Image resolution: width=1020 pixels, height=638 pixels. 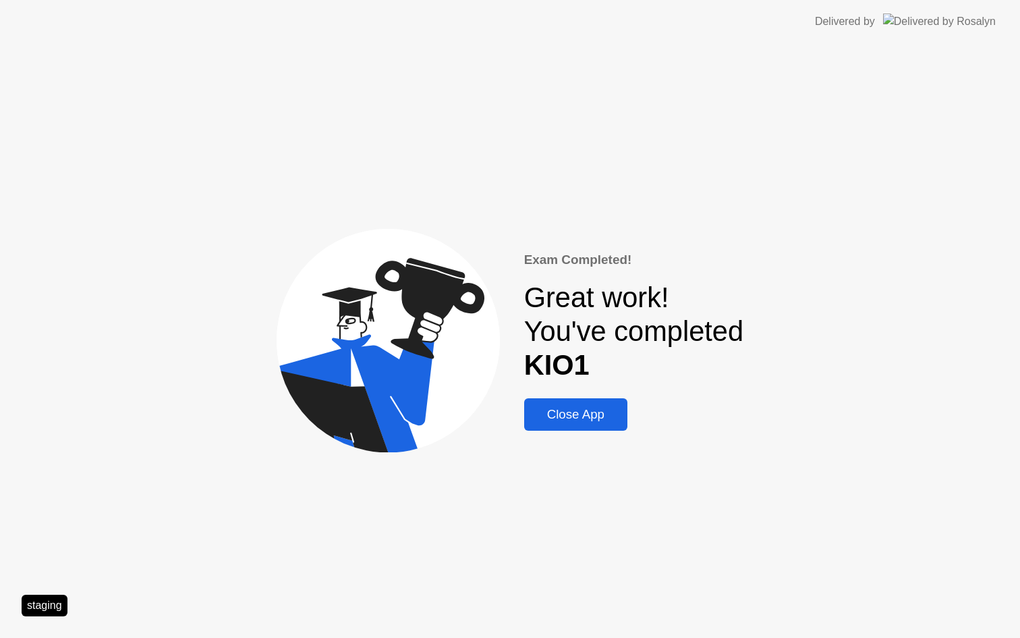 What do you see at coordinates (575, 414) in the screenshot?
I see `div: Close App` at bounding box center [575, 414].